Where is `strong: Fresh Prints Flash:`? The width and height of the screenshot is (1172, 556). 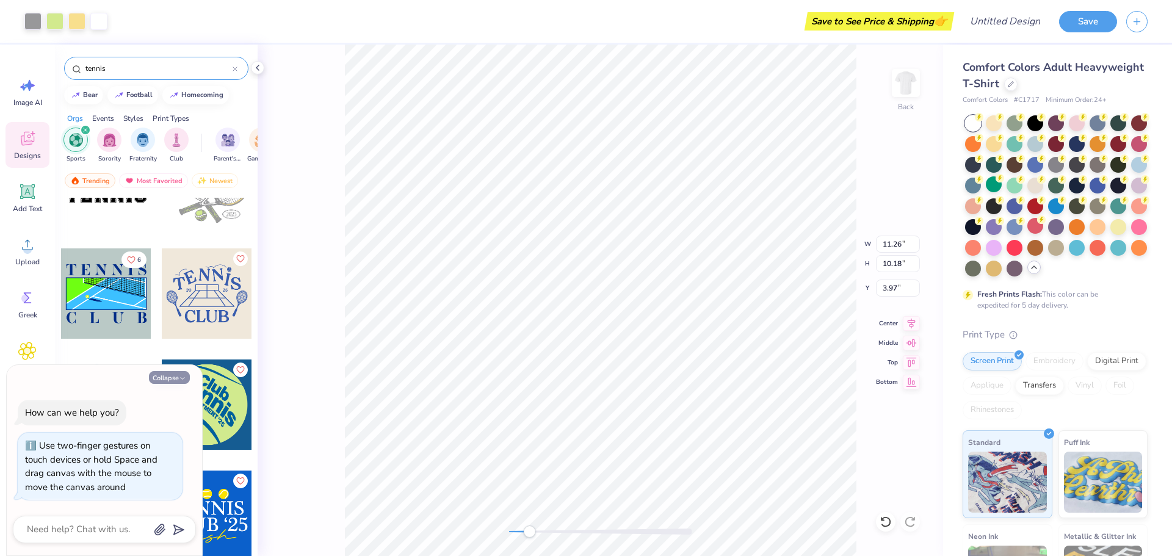
strong: Fresh Prints Flash: is located at coordinates (1009, 294).